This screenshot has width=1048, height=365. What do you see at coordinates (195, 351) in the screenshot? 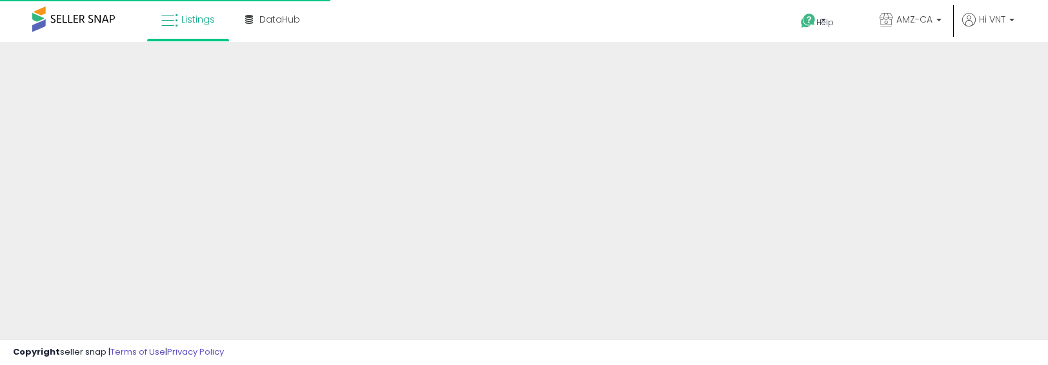
I see `a: Privacy Policy` at bounding box center [195, 351].